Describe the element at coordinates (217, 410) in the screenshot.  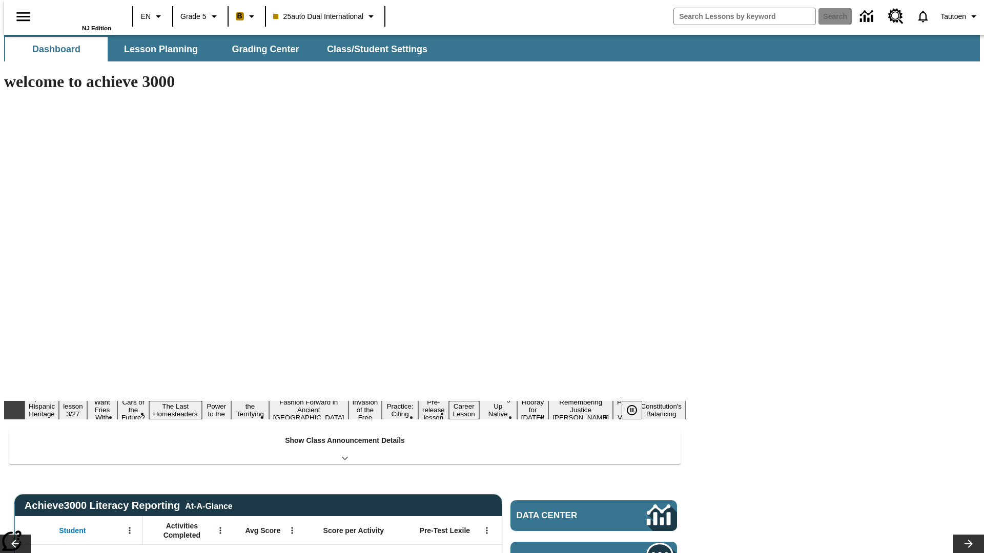
I see `button: Slide 6 Solar Power to the People` at that location.